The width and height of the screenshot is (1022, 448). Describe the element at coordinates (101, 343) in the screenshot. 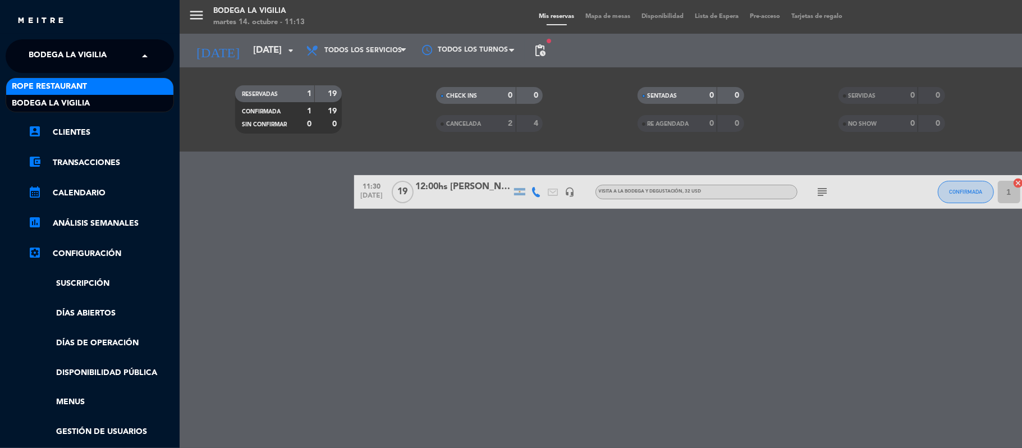

I see `a: Días de Operación` at that location.